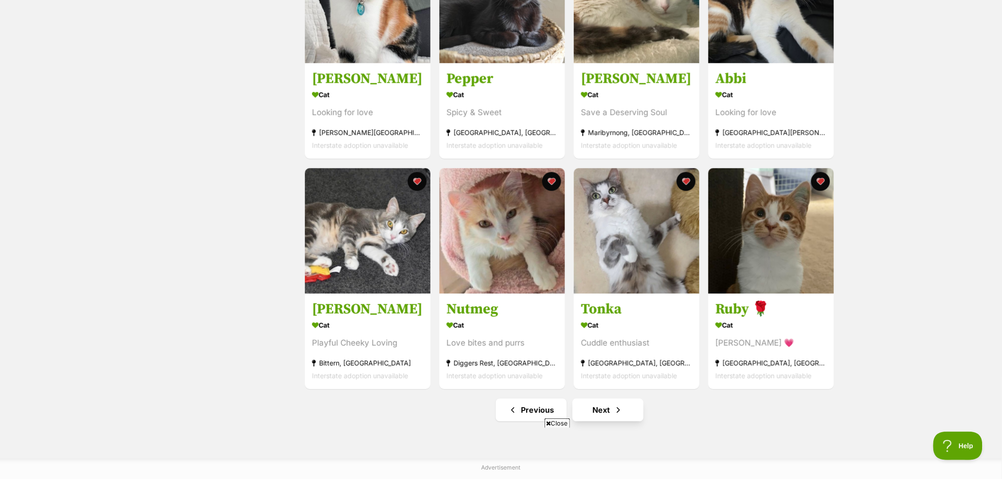 This screenshot has height=479, width=1002. I want to click on div: Love bites and purrs, so click(502, 343).